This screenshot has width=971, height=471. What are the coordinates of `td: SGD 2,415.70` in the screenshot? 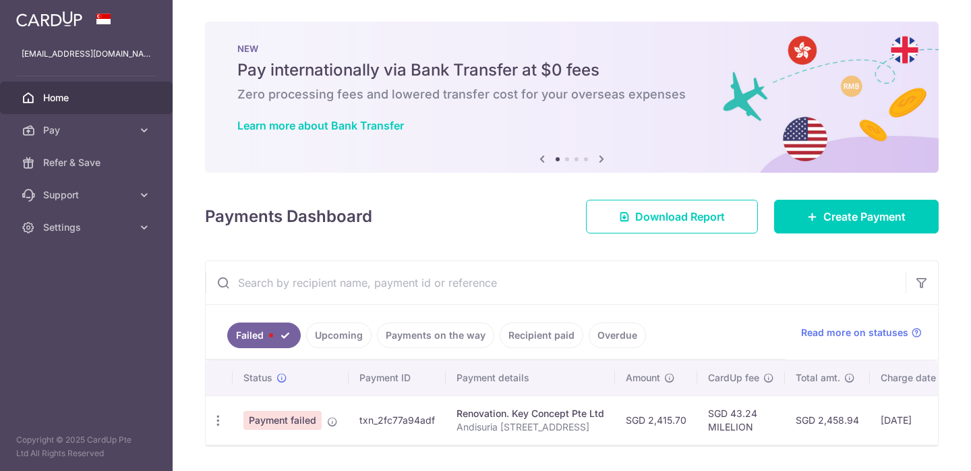 It's located at (656, 419).